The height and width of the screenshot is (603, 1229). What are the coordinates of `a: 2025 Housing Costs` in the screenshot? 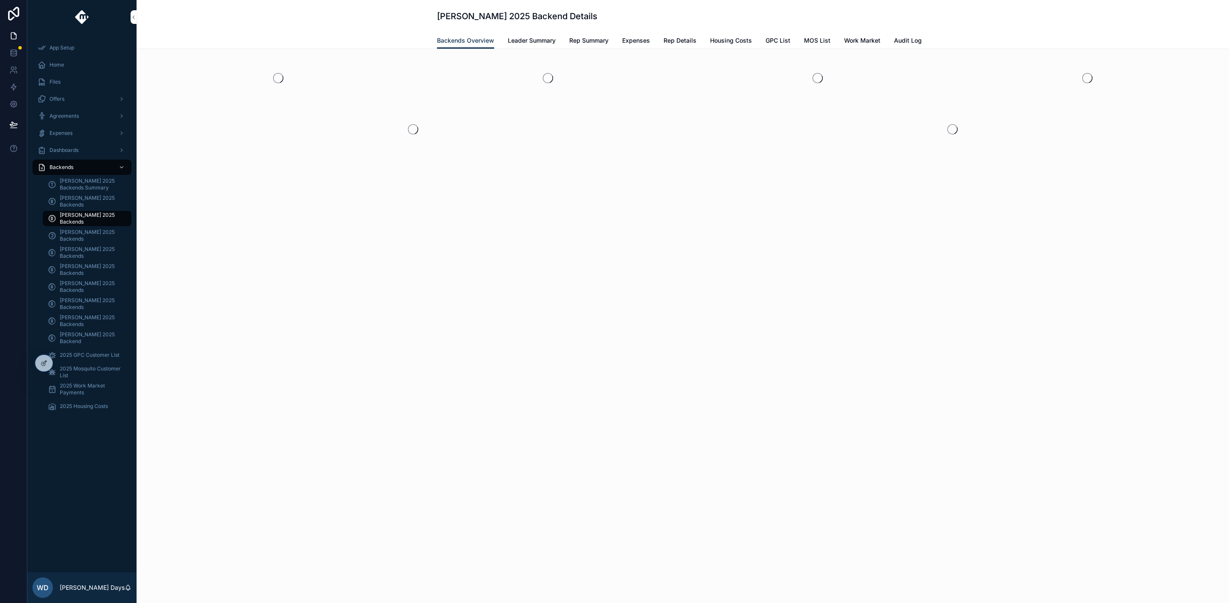 It's located at (87, 406).